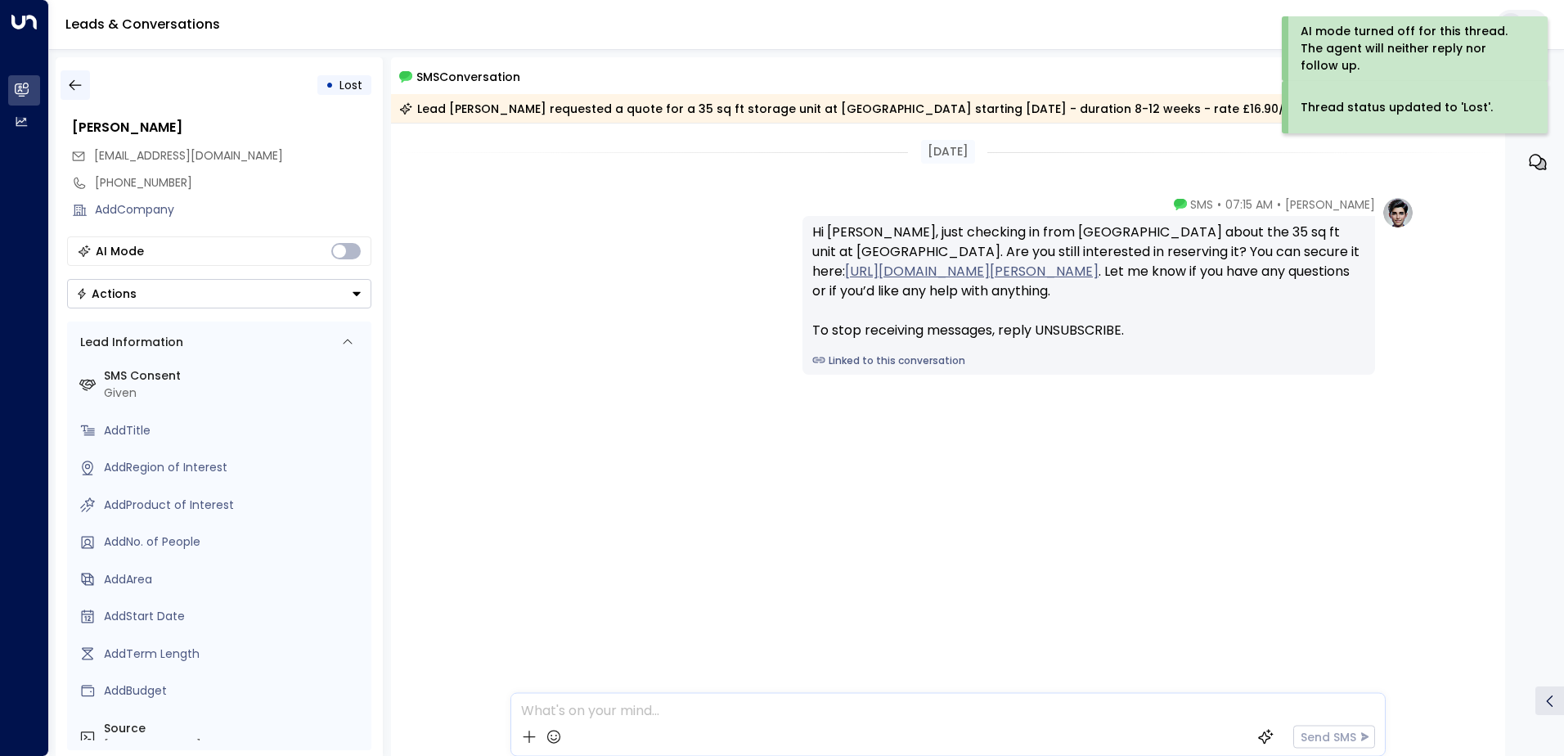 The width and height of the screenshot is (1564, 756). I want to click on span: Lost, so click(351, 85).